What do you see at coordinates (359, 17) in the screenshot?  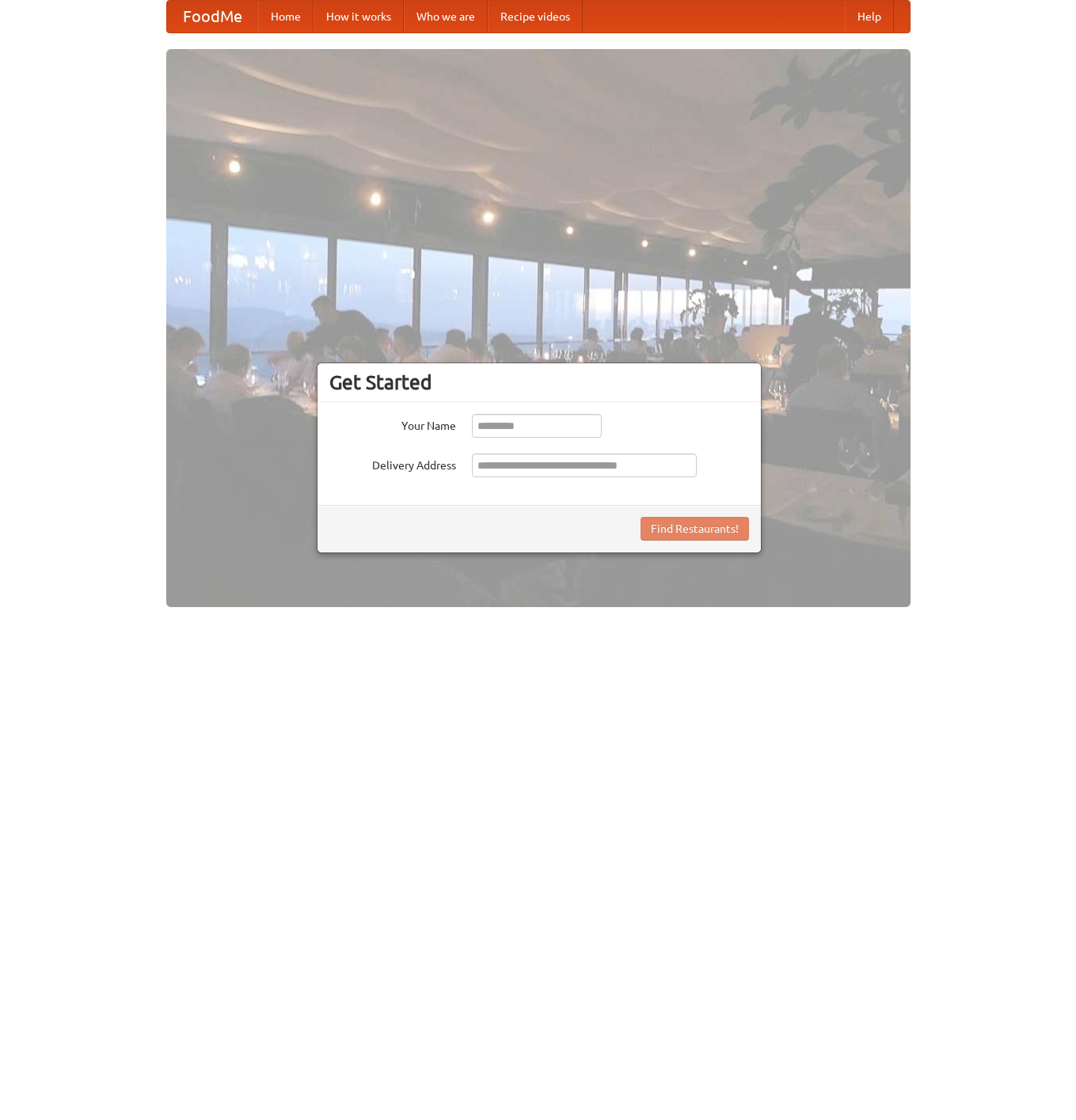 I see `a: How it works` at bounding box center [359, 17].